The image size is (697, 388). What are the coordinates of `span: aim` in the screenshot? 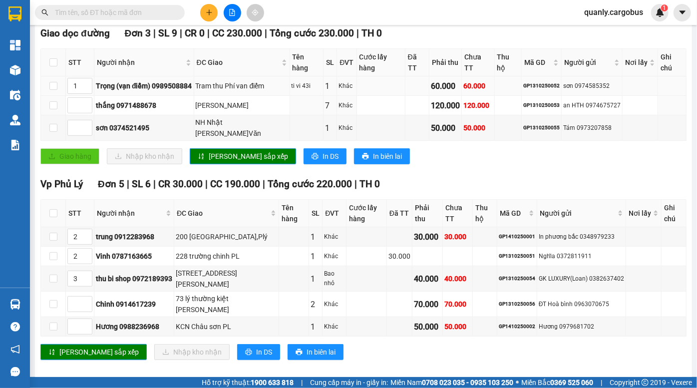 It's located at (255, 12).